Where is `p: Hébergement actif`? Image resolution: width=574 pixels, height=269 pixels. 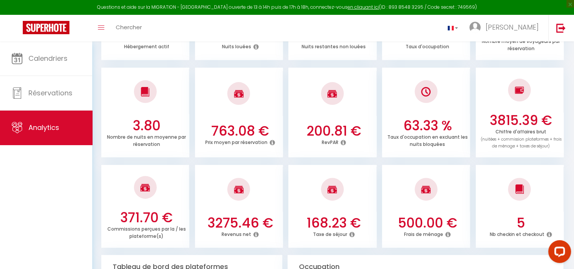 p: Hébergement actif is located at coordinates (147, 46).